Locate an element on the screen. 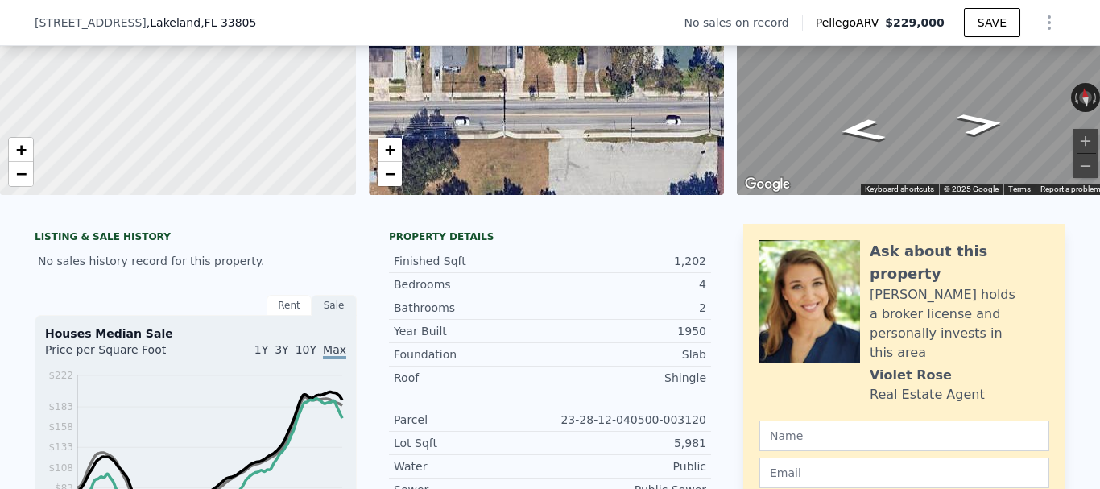 The width and height of the screenshot is (1100, 489). div: Price per Square Foot is located at coordinates (120, 354).